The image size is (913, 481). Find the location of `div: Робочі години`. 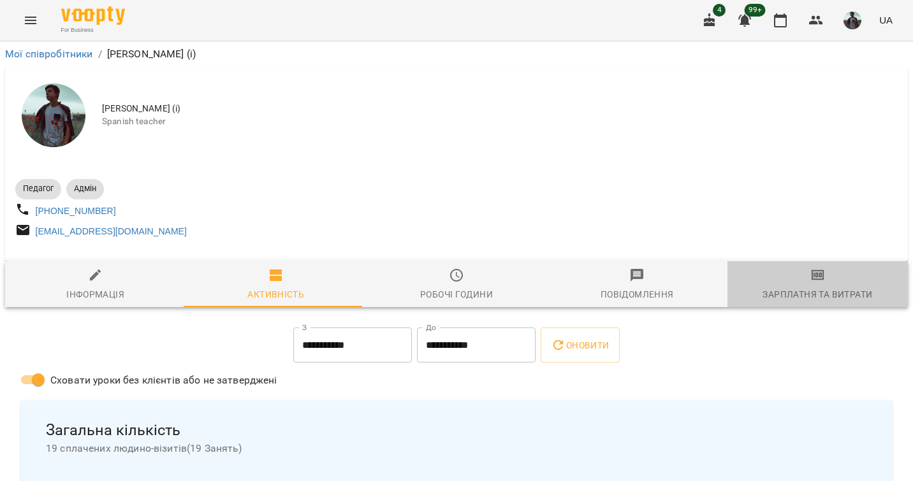

div: Робочі години is located at coordinates (456, 294).